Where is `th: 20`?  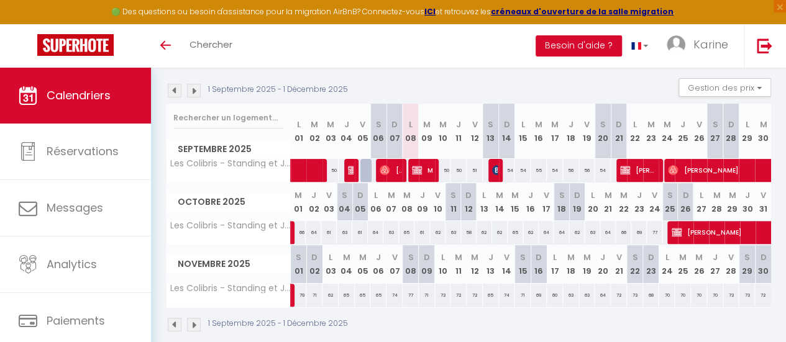 th: 20 is located at coordinates (603, 264).